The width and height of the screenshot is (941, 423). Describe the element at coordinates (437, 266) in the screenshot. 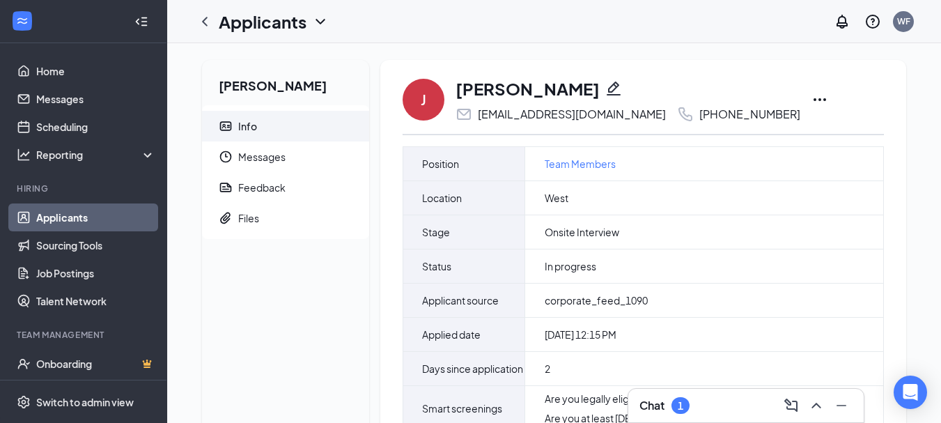

I see `span: Status` at that location.